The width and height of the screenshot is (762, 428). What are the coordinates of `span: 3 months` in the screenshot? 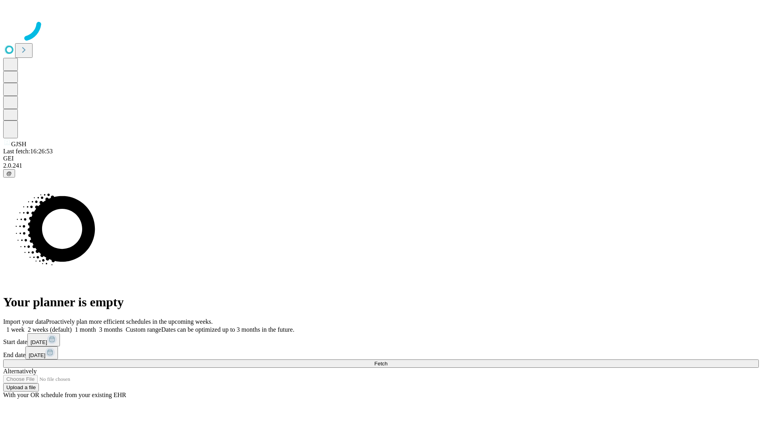 It's located at (111, 330).